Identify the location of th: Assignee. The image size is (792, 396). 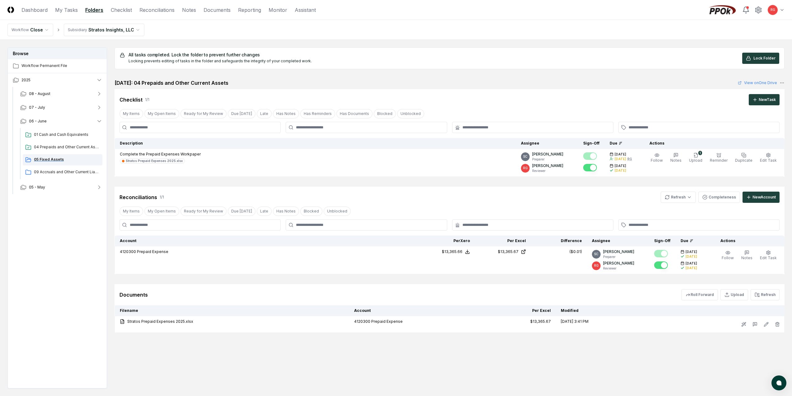
(547, 143).